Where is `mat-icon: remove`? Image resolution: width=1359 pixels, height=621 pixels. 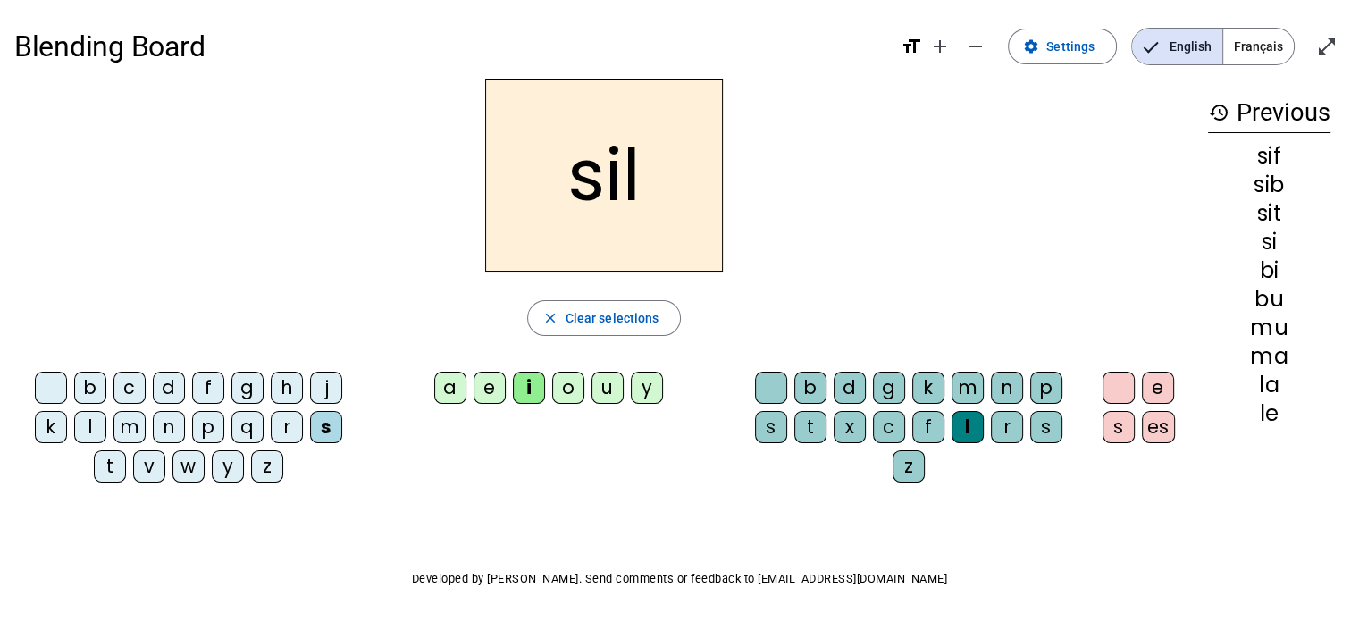
mat-icon: remove is located at coordinates (976, 46).